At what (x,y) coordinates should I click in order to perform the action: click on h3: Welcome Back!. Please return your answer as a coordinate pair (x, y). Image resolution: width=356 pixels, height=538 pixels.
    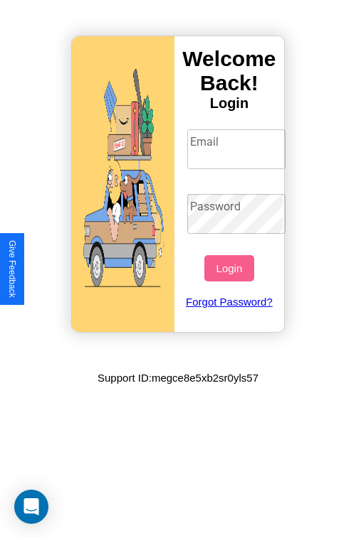
    Looking at the image, I should click on (229, 71).